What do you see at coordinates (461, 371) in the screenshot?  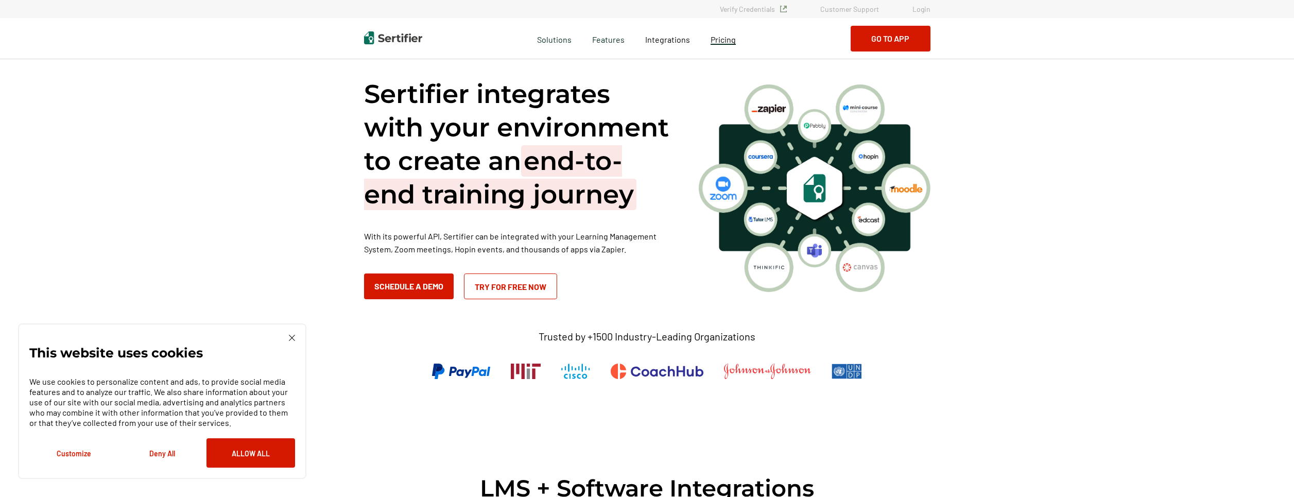 I see `img: PayPal` at bounding box center [461, 371].